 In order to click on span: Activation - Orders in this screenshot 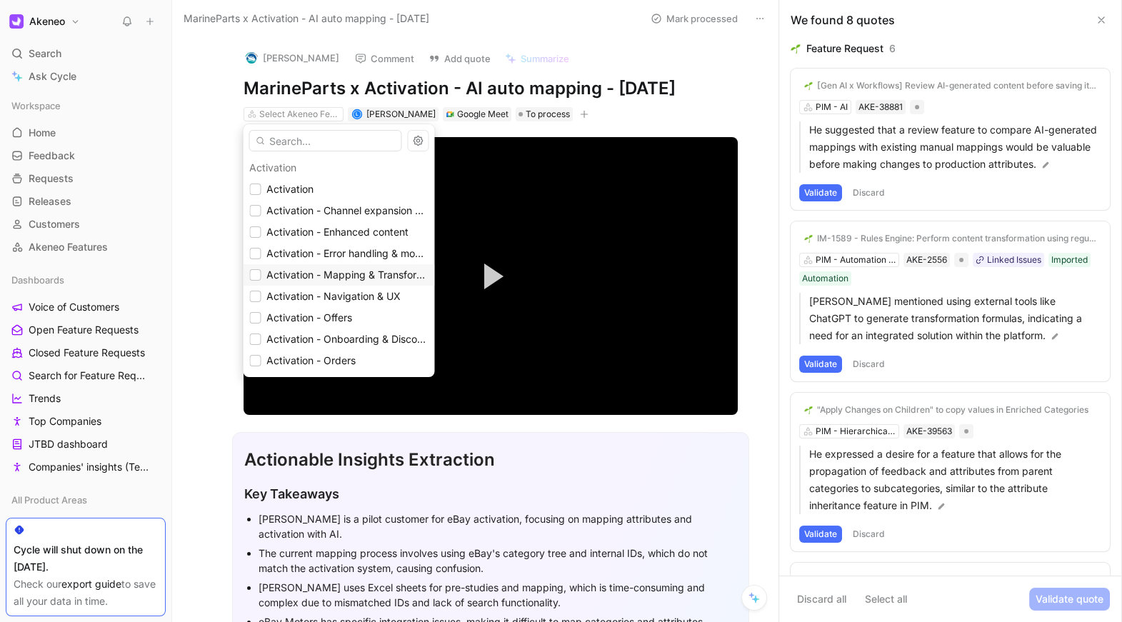, I will do `click(311, 360)`.